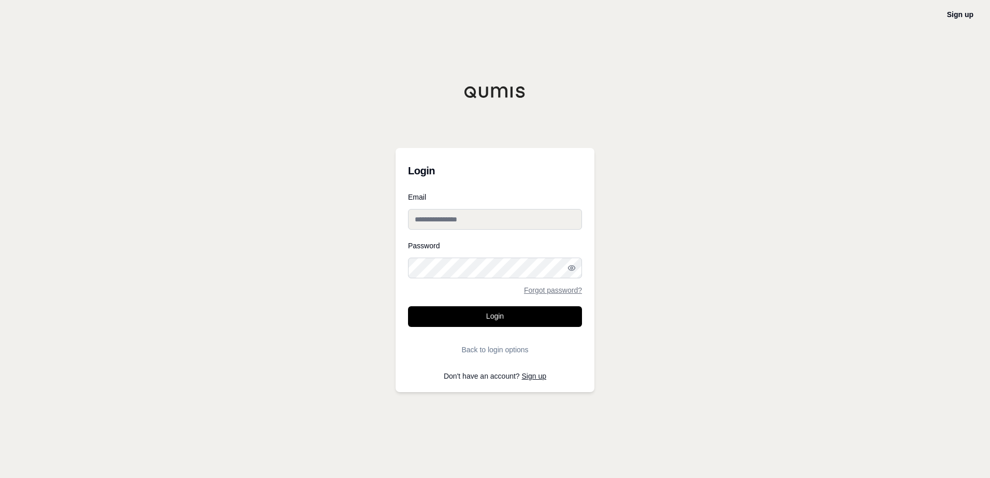 This screenshot has width=990, height=478. Describe the element at coordinates (495, 171) in the screenshot. I see `h3: Login` at that location.